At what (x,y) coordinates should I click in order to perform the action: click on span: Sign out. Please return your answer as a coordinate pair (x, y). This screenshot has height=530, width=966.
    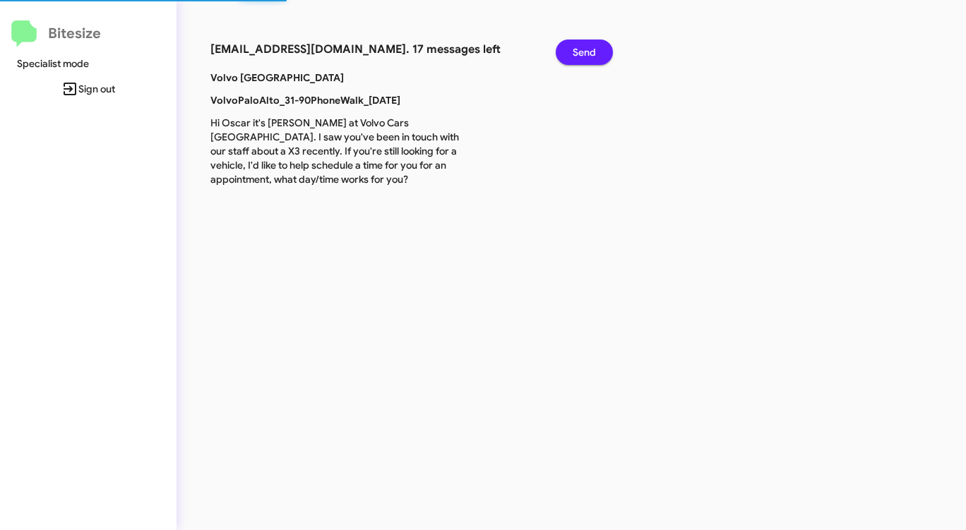
    Looking at the image, I should click on (88, 89).